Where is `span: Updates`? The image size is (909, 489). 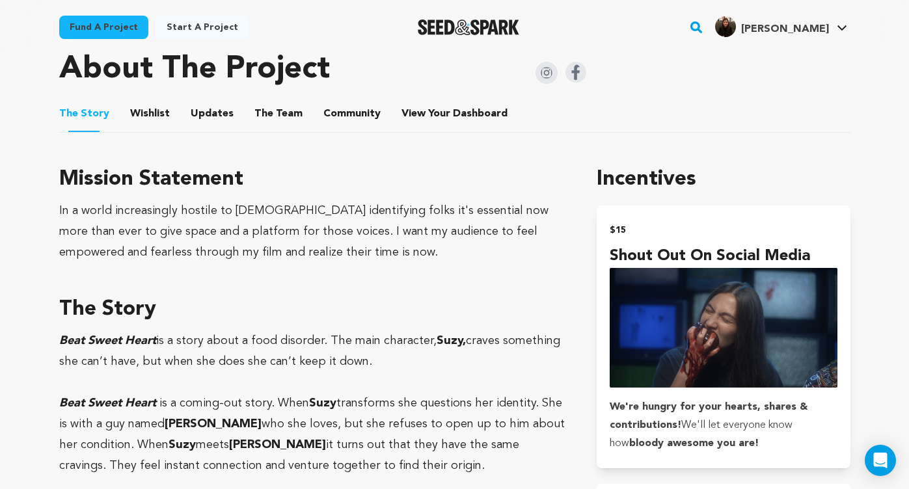
span: Updates is located at coordinates (212, 114).